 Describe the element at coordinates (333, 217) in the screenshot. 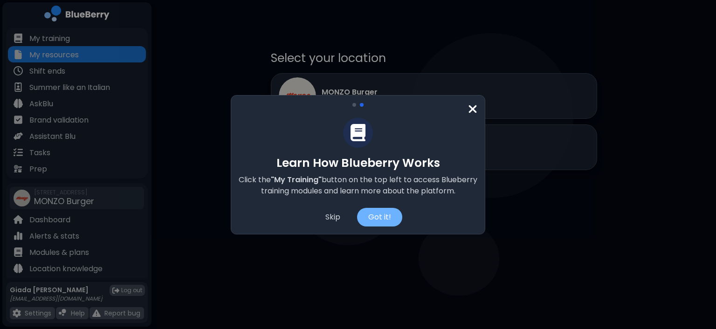

I see `div: Skip` at that location.